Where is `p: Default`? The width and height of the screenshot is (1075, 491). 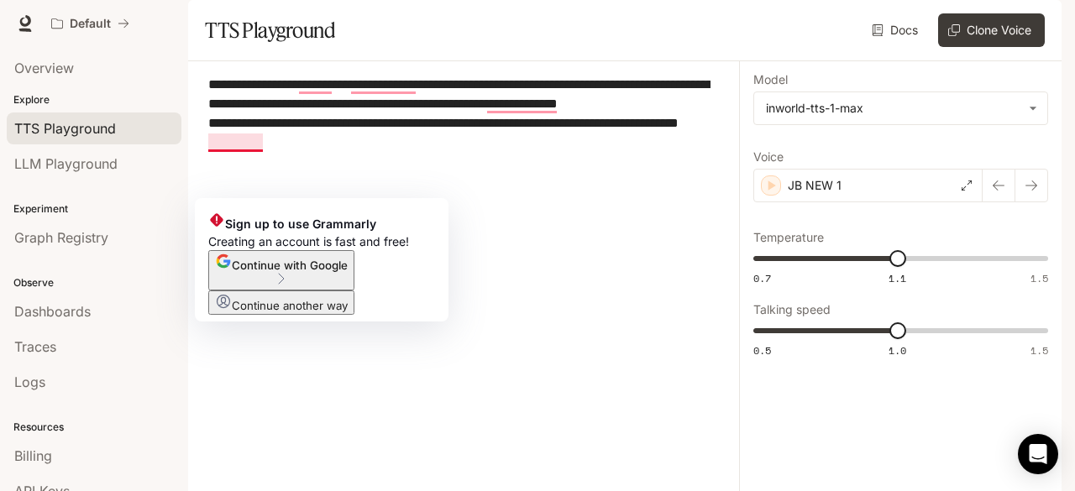
p: Default is located at coordinates (90, 24).